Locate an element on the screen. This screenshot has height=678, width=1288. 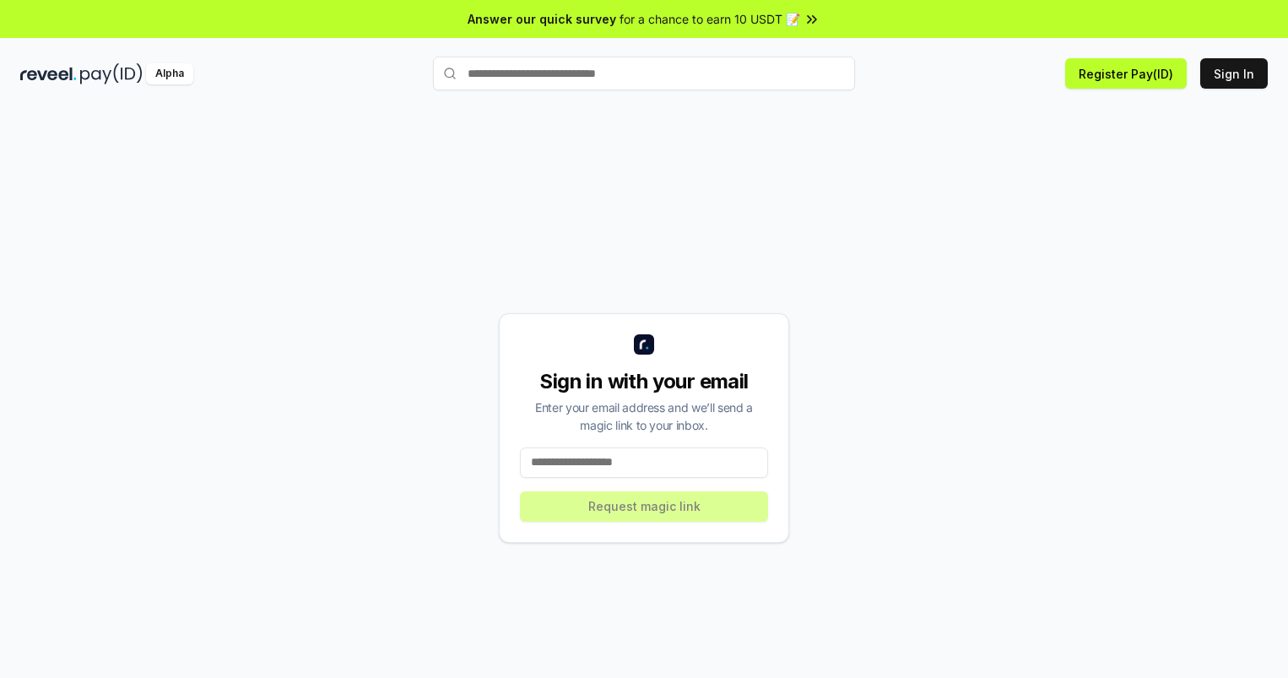
button: Register Pay(ID) is located at coordinates (1126, 73).